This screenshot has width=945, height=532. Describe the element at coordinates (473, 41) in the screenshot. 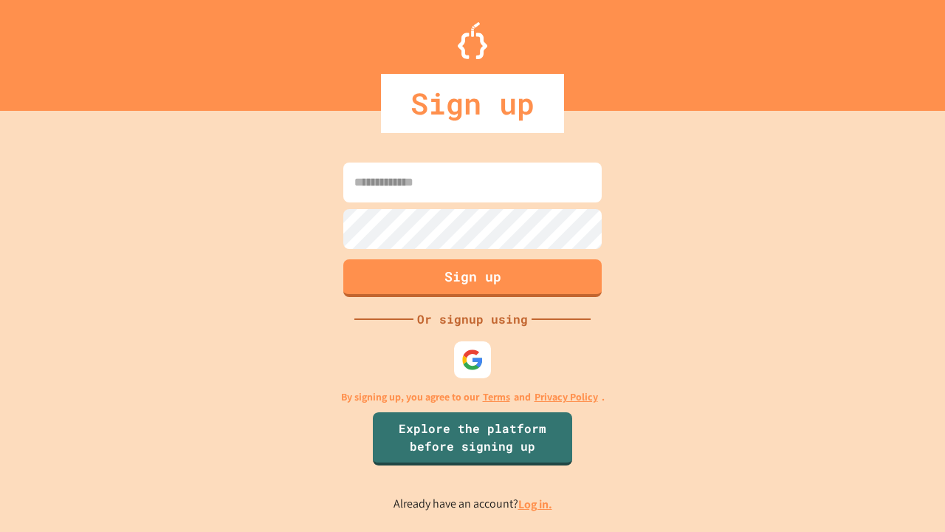

I see `img: Logo.svg` at that location.